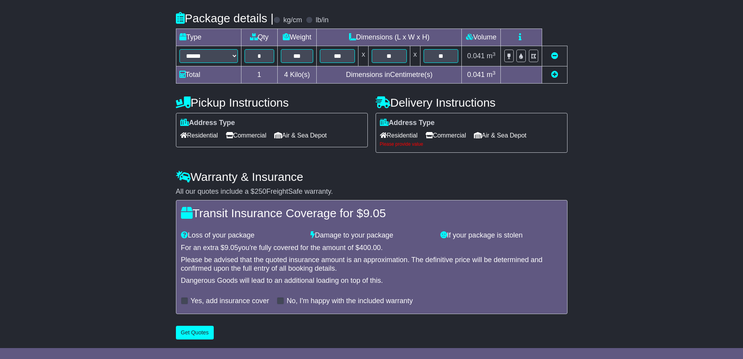  What do you see at coordinates (389, 37) in the screenshot?
I see `td: Dimensions (L x W x H)` at bounding box center [389, 37].